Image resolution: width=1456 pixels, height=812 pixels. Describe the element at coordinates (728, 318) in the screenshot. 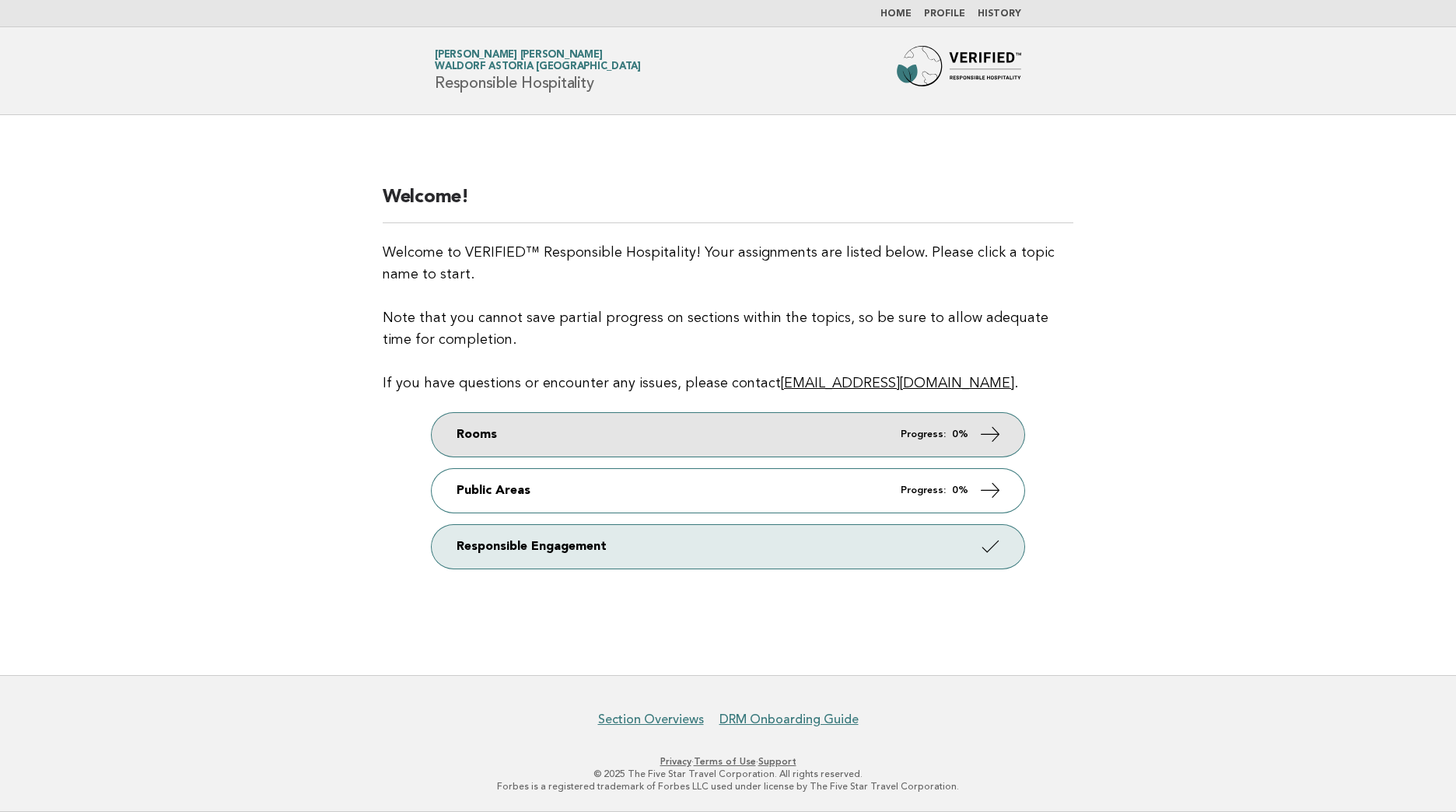

I see `p: Welcome to VERIFIED™ Responsible Hospitality! Your assignments are listed below. Please click a t...` at that location.